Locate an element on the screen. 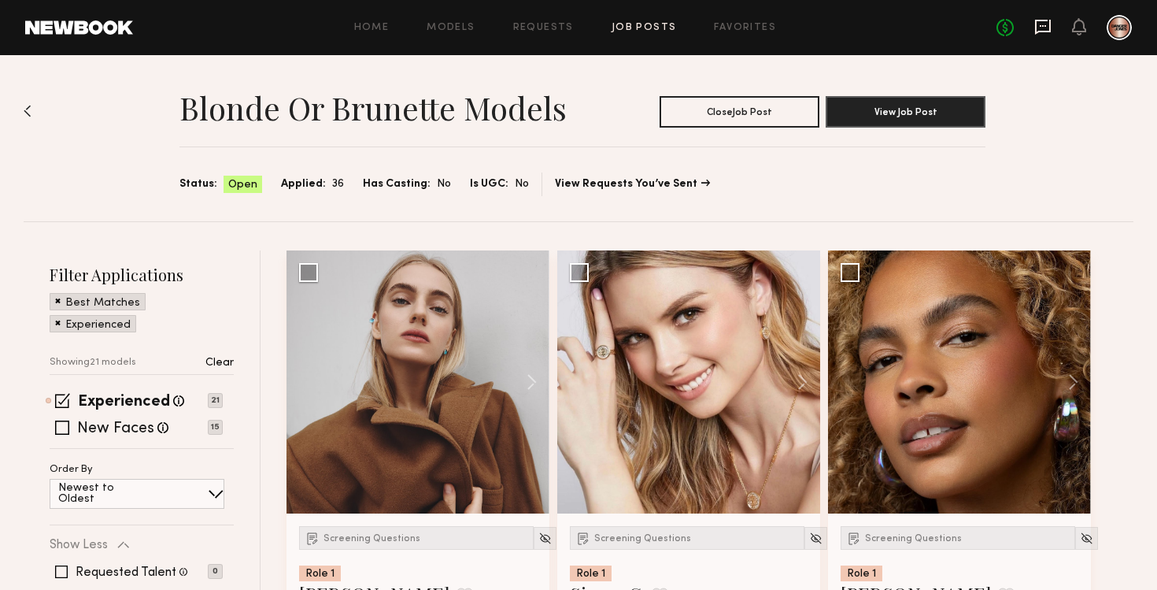  label: Experienced is located at coordinates (124, 402).